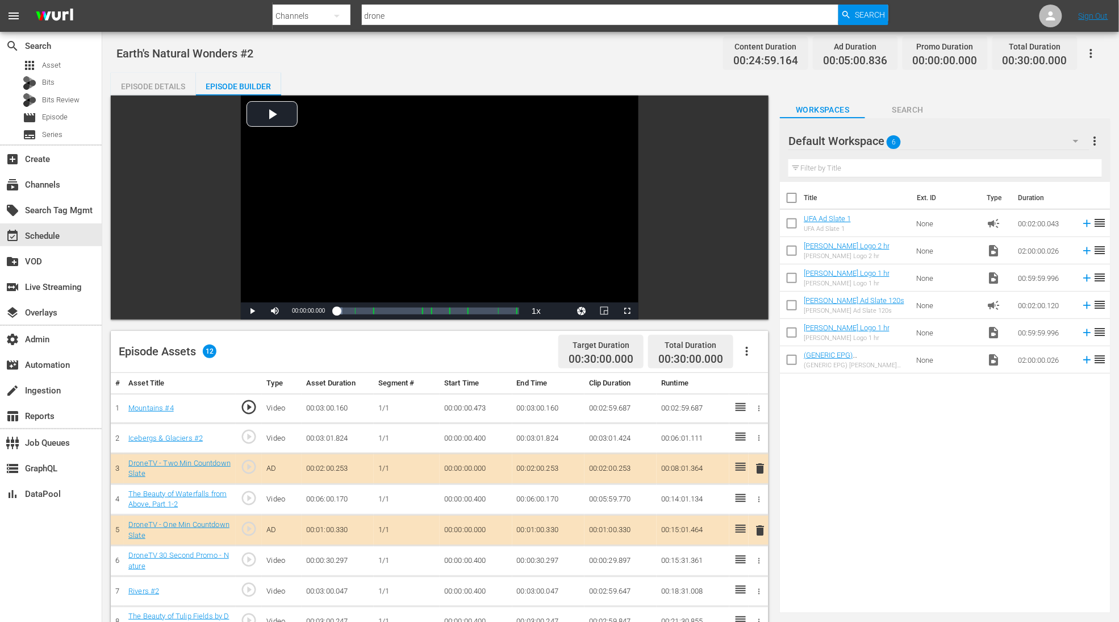 The height and width of the screenshot is (622, 1119). What do you see at coordinates (407, 383) in the screenshot?
I see `th: Segment #` at bounding box center [407, 383].